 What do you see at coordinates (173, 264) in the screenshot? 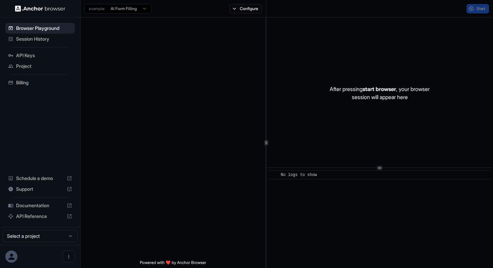
I see `span: Powered with ❤️ by Anchor Browser` at bounding box center [173, 264].